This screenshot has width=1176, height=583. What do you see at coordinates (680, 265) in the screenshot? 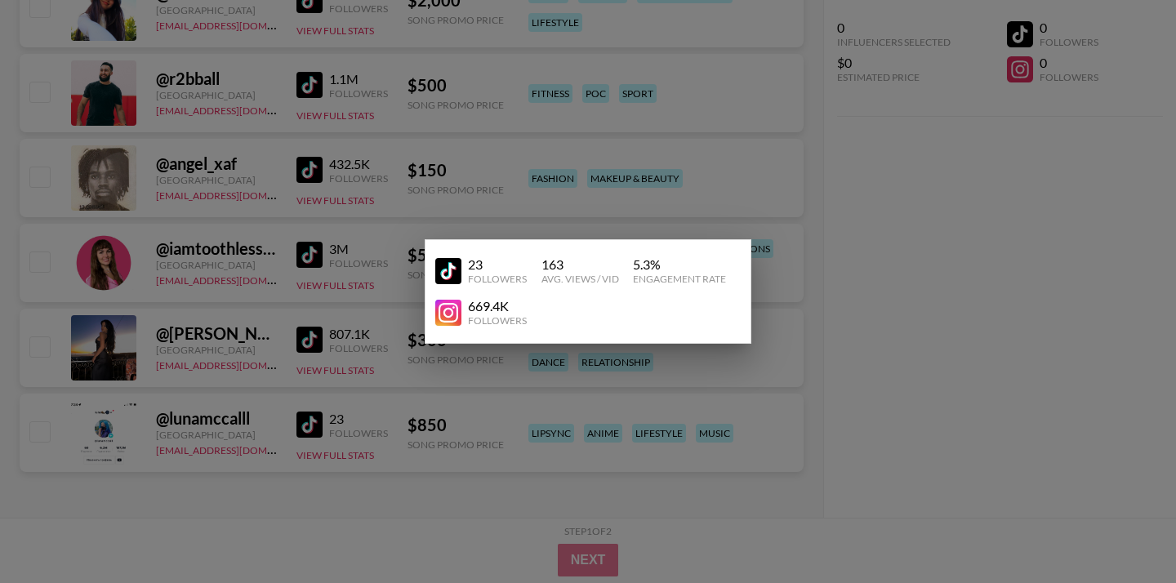
I see `div: 5.3 %` at bounding box center [680, 265].